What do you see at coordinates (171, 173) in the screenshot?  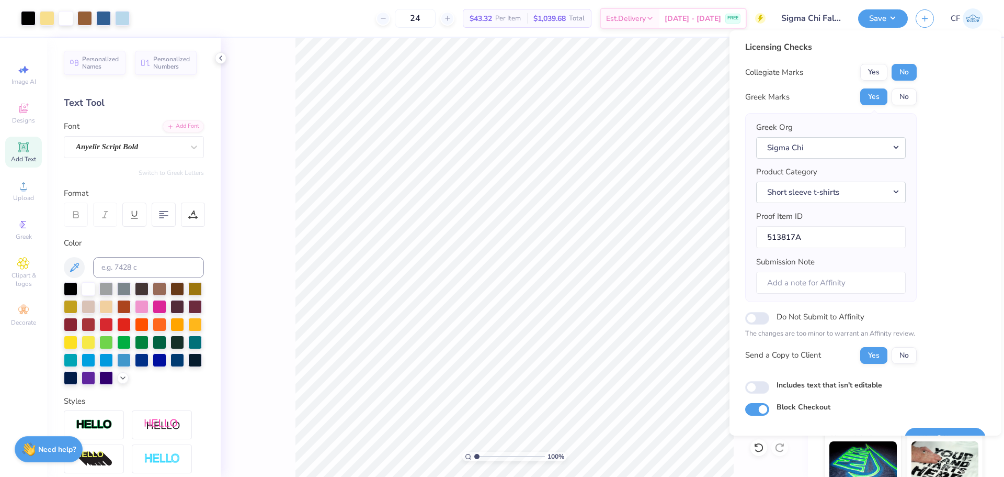 I see `button: Switch to Greek Letters` at bounding box center [171, 173].